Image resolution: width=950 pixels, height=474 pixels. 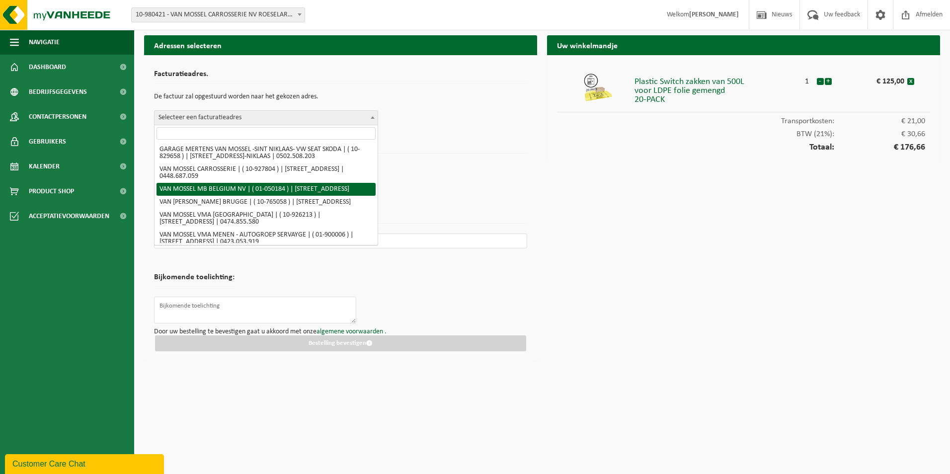 What do you see at coordinates (58, 92) in the screenshot?
I see `span: Bedrijfsgegevens` at bounding box center [58, 92].